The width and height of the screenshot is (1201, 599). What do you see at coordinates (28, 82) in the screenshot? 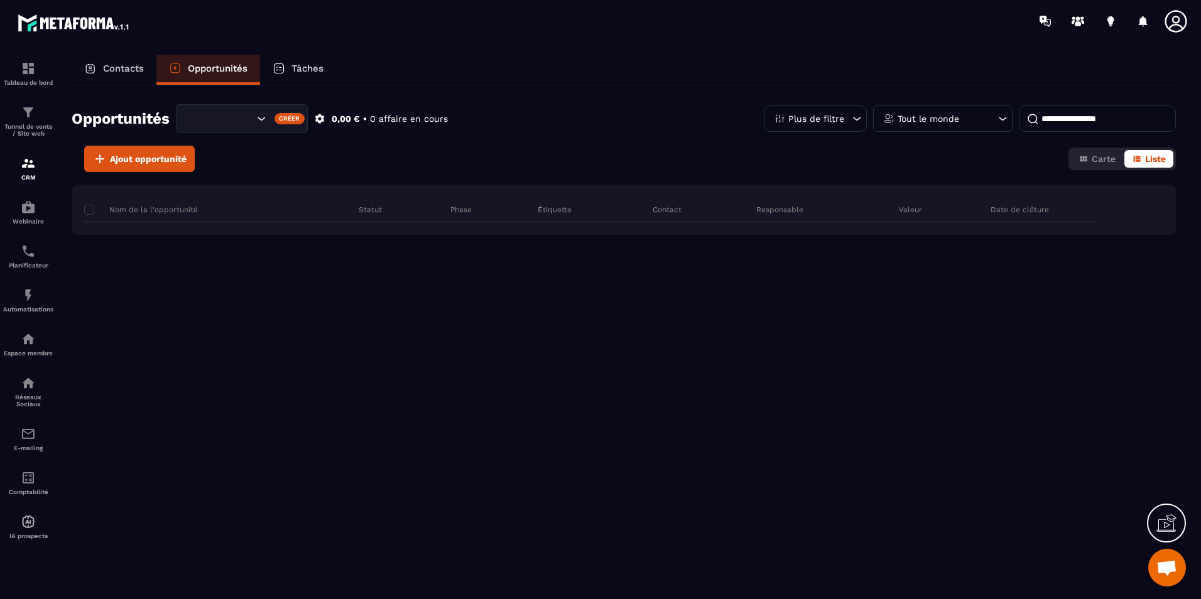
I see `p: Tableau de bord` at bounding box center [28, 82].